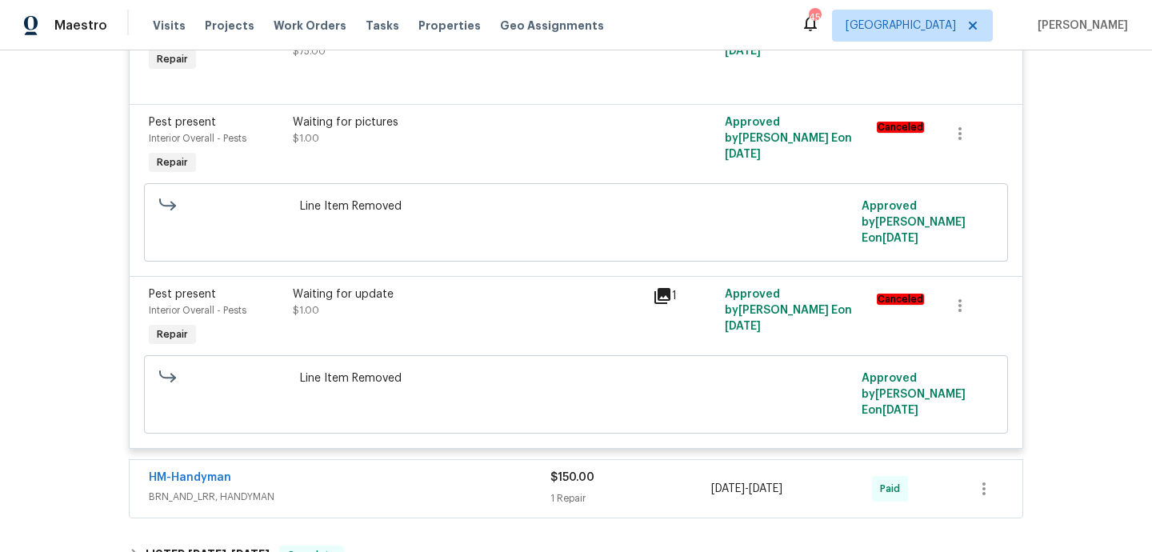  I want to click on a: HM-Handyman, so click(190, 478).